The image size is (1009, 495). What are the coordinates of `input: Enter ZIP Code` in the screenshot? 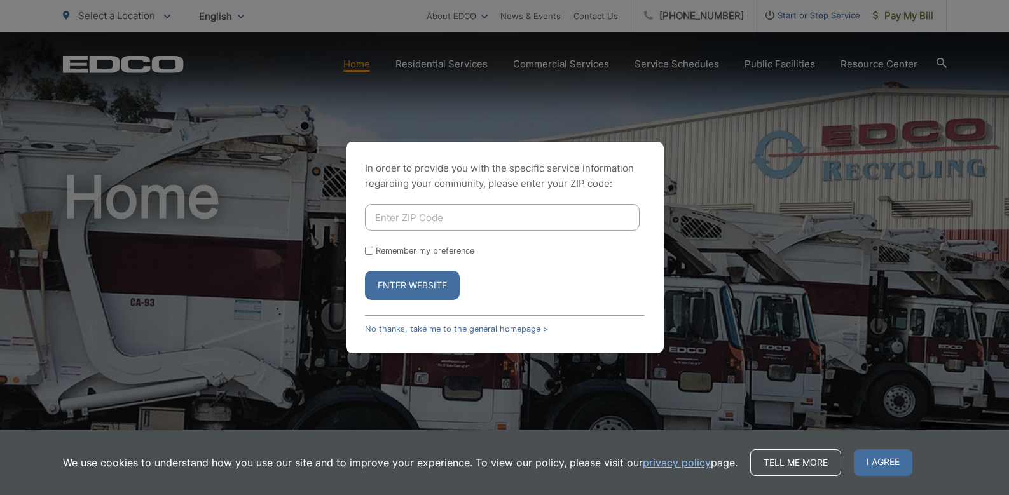 It's located at (502, 217).